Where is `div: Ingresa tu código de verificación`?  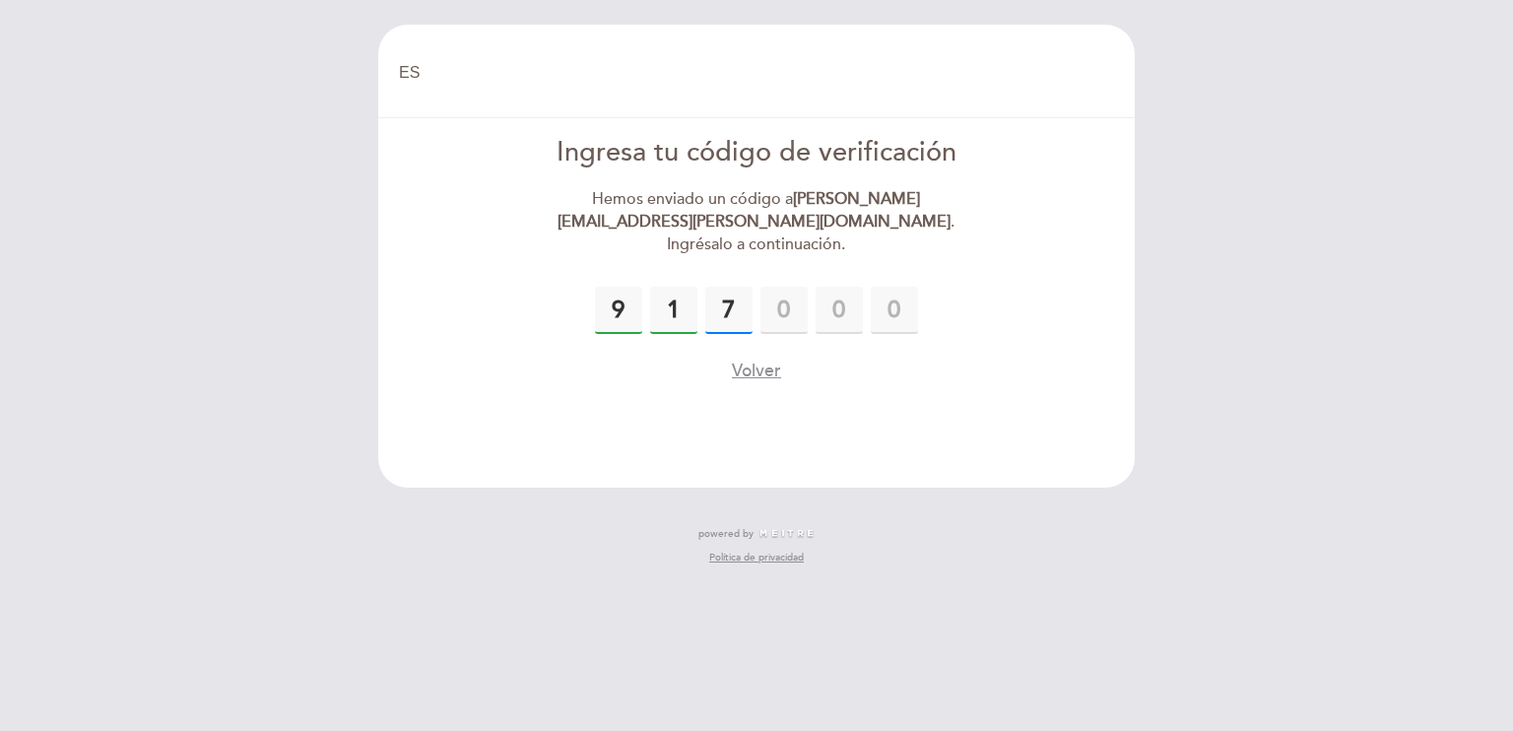 div: Ingresa tu código de verificación is located at coordinates (757, 153).